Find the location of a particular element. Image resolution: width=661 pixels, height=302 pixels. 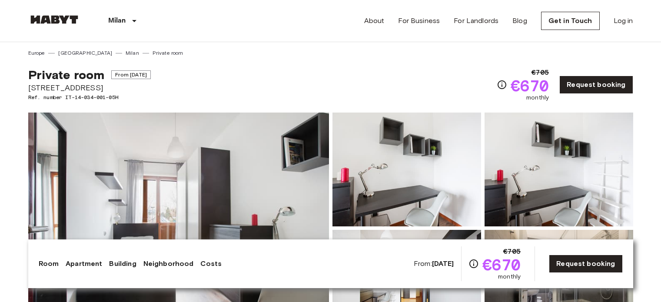

span: Ref. number IT-14-034-001-05H is located at coordinates (89, 97).